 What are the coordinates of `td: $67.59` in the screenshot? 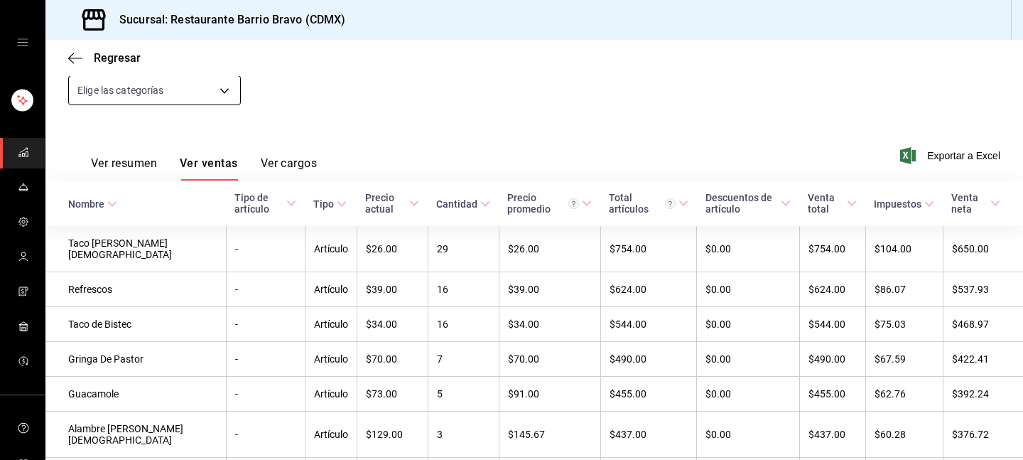 It's located at (904, 359).